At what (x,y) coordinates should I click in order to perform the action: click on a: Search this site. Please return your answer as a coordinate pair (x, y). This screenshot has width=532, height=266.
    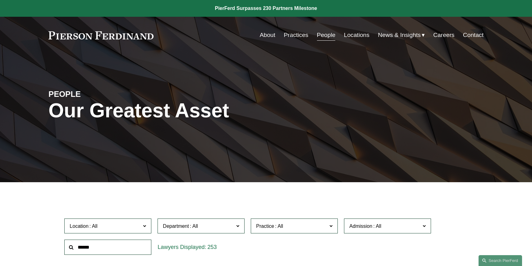
    Looking at the image, I should click on (500, 261).